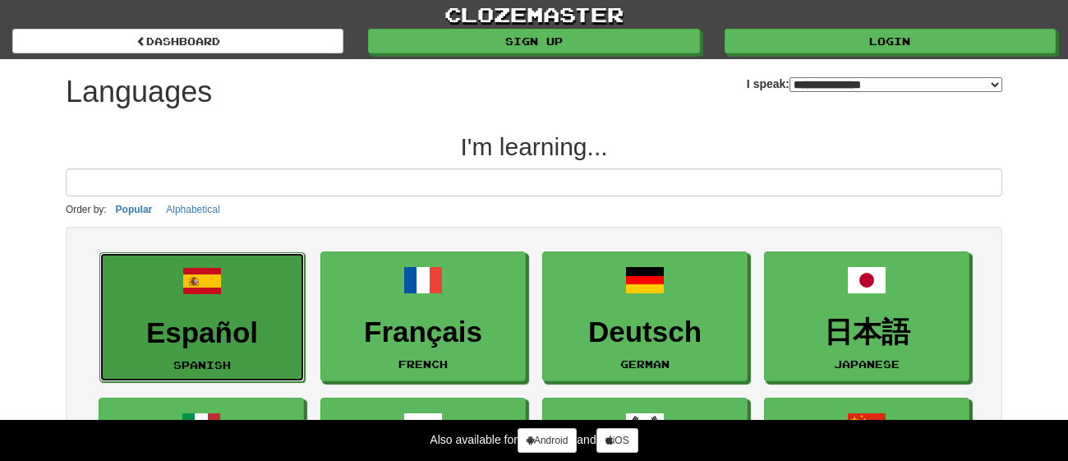 Image resolution: width=1068 pixels, height=461 pixels. I want to click on a: EspañolSpanish, so click(202, 317).